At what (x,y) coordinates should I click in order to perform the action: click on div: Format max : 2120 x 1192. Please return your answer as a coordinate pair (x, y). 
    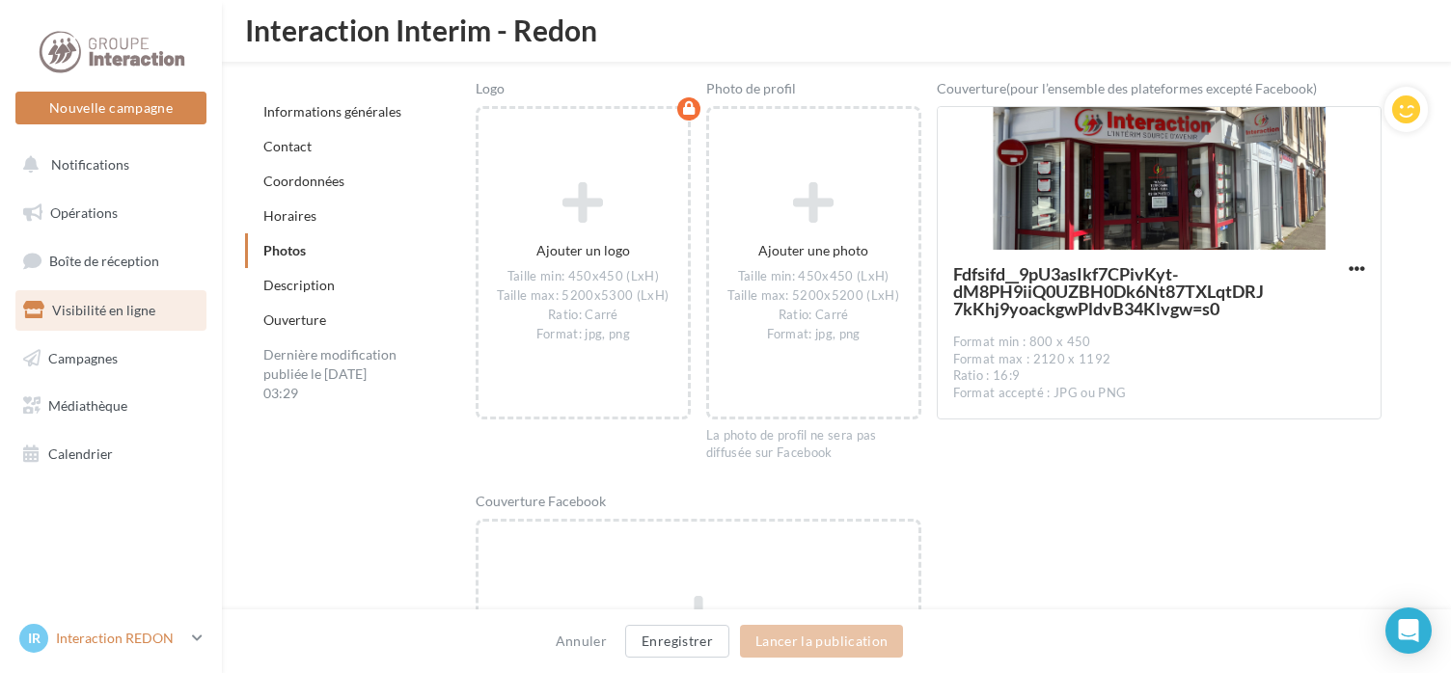
    Looking at the image, I should click on (1160, 360).